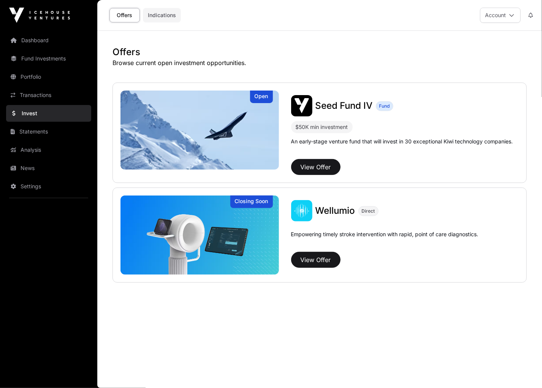  I want to click on div: Chat Widget, so click(523, 370).